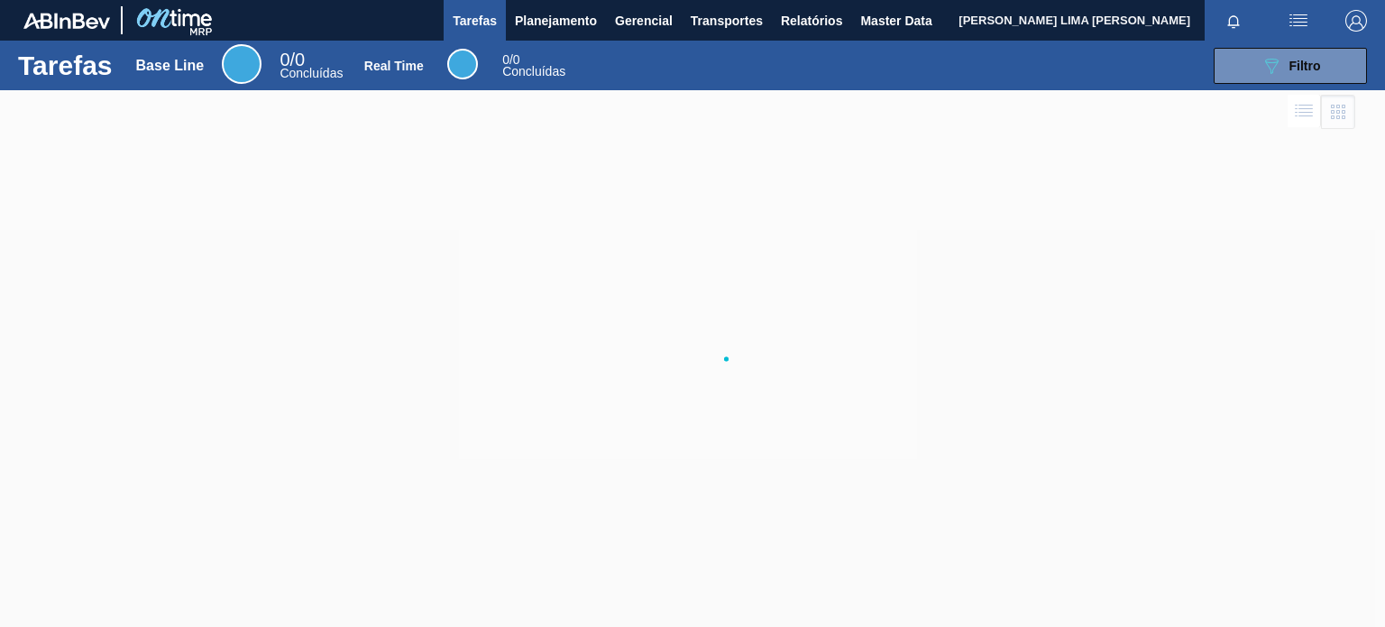 Image resolution: width=1385 pixels, height=627 pixels. I want to click on button: Filtro, so click(1290, 66).